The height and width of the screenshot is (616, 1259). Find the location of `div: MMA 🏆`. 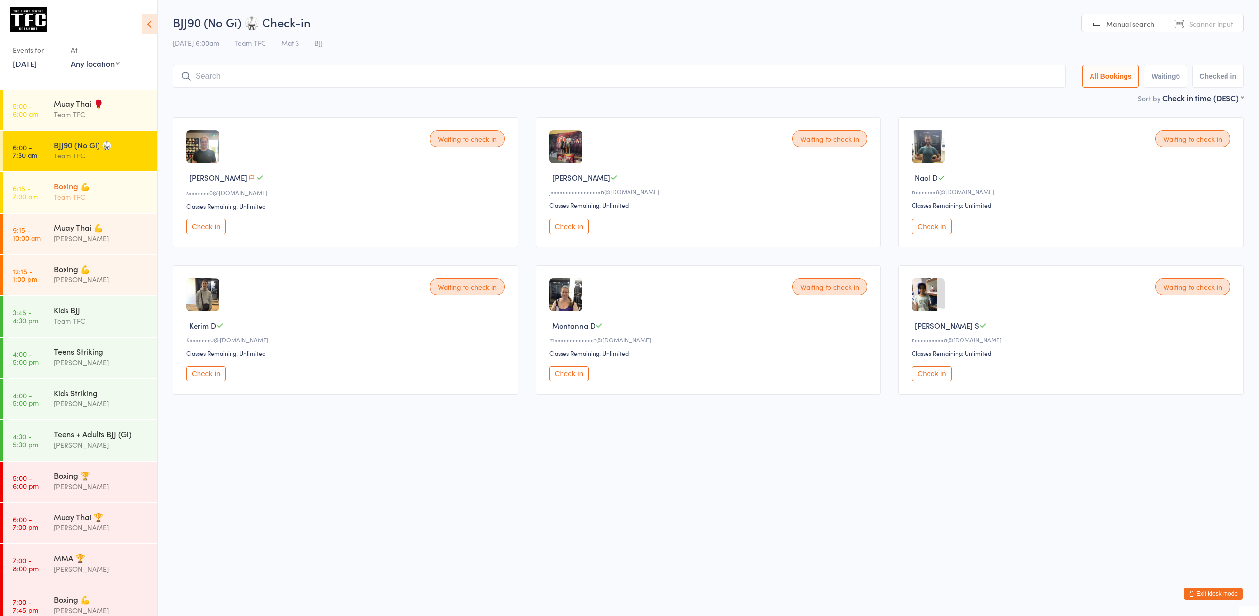

div: MMA 🏆 is located at coordinates (101, 558).